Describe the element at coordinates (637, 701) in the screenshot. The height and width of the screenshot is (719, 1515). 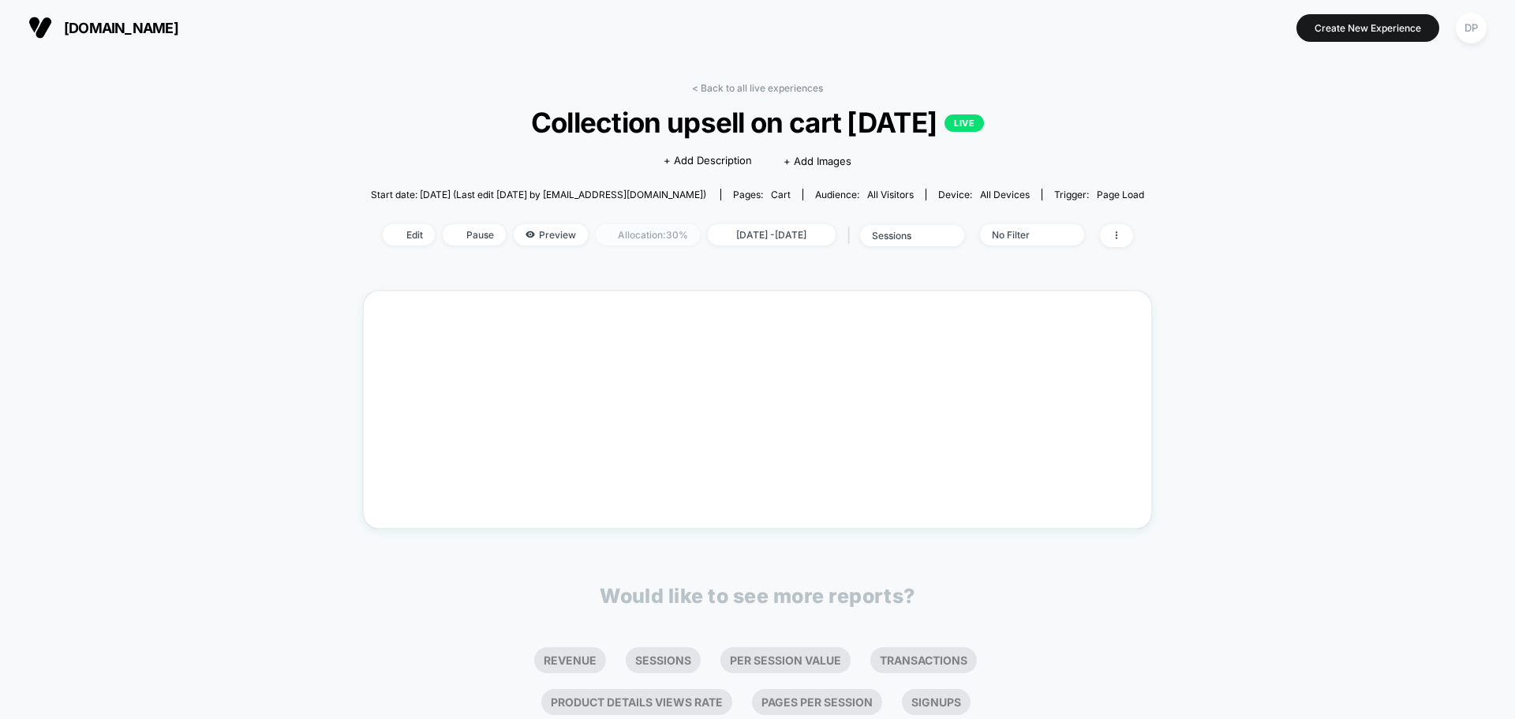
I see `li: Product Details Views Rate` at that location.